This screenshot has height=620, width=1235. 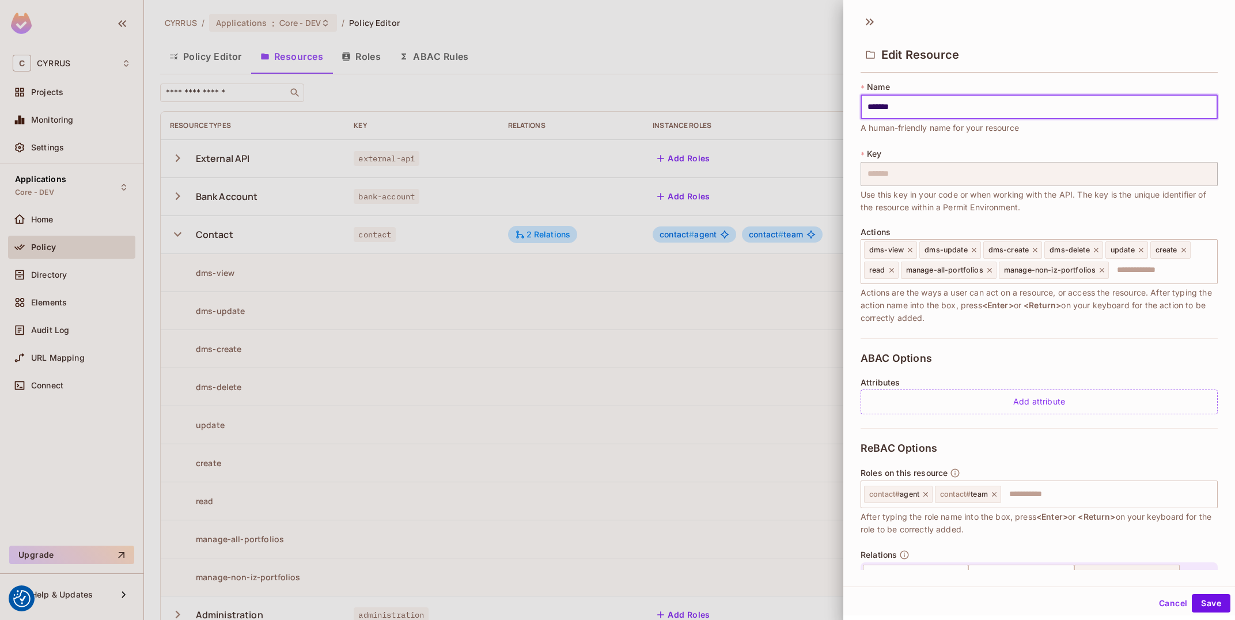 What do you see at coordinates (940, 128) in the screenshot?
I see `span: A human-friendly name for your resource` at bounding box center [940, 128].